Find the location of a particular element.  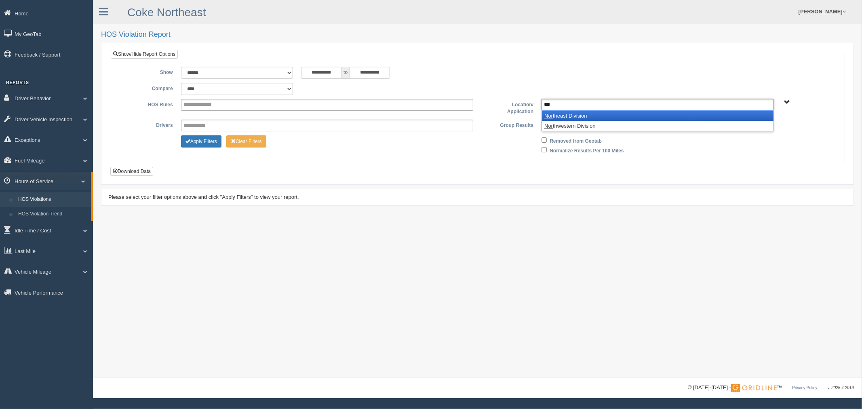

a: HOS Violation Trend is located at coordinates (53, 214).